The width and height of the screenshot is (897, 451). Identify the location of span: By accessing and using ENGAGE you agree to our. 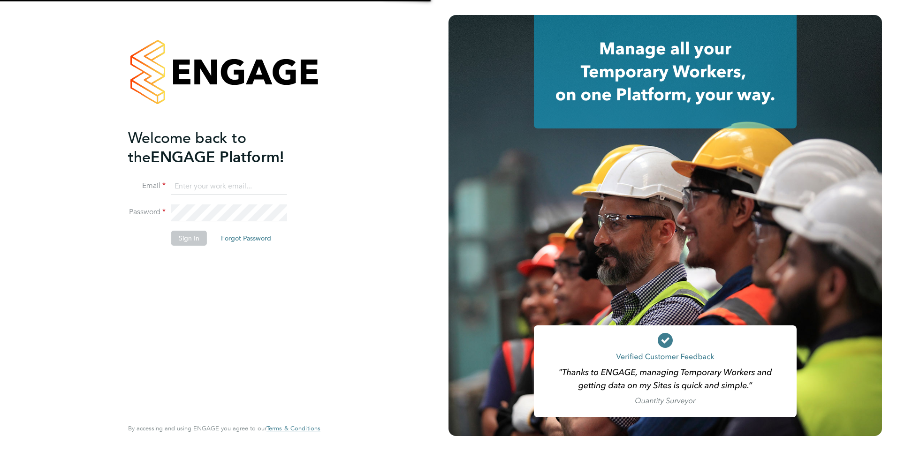
(224, 428).